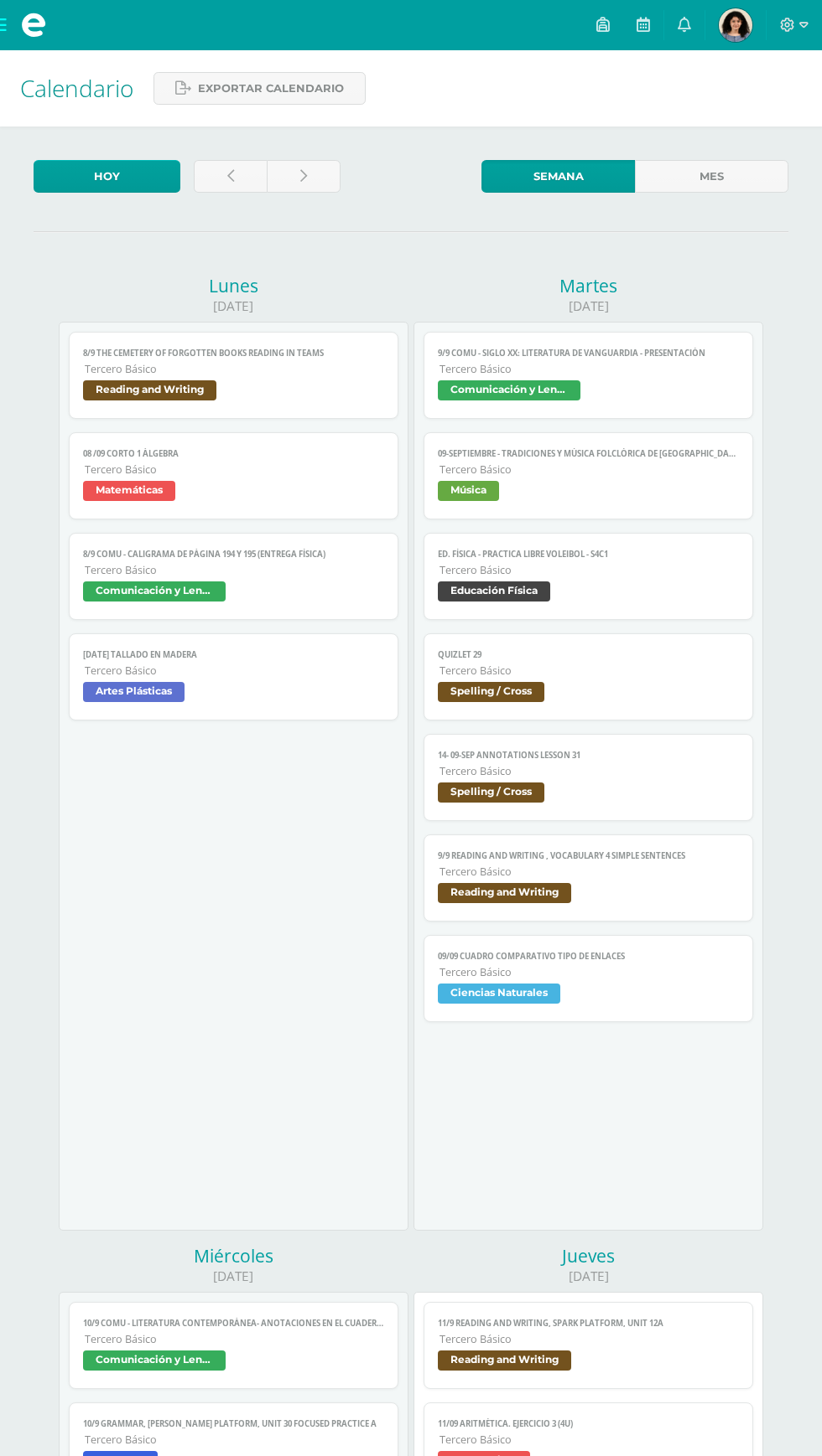 The height and width of the screenshot is (1456, 822). What do you see at coordinates (588, 577) in the screenshot?
I see `a: Ed. Física - PRACTICA LIBRE Voleibol - S4C1Tercero BásicoEducación Física` at bounding box center [588, 577].